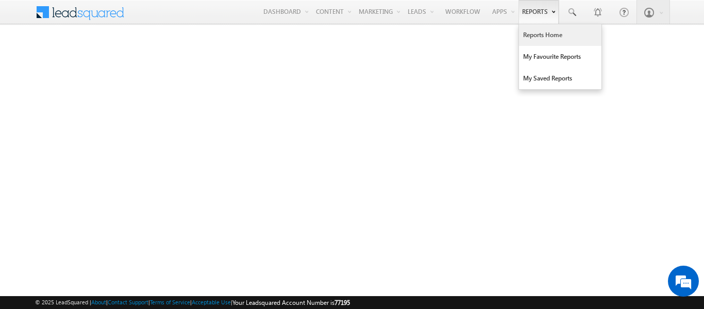  I want to click on span: Your Leadsquared Account Number is, so click(291, 302).